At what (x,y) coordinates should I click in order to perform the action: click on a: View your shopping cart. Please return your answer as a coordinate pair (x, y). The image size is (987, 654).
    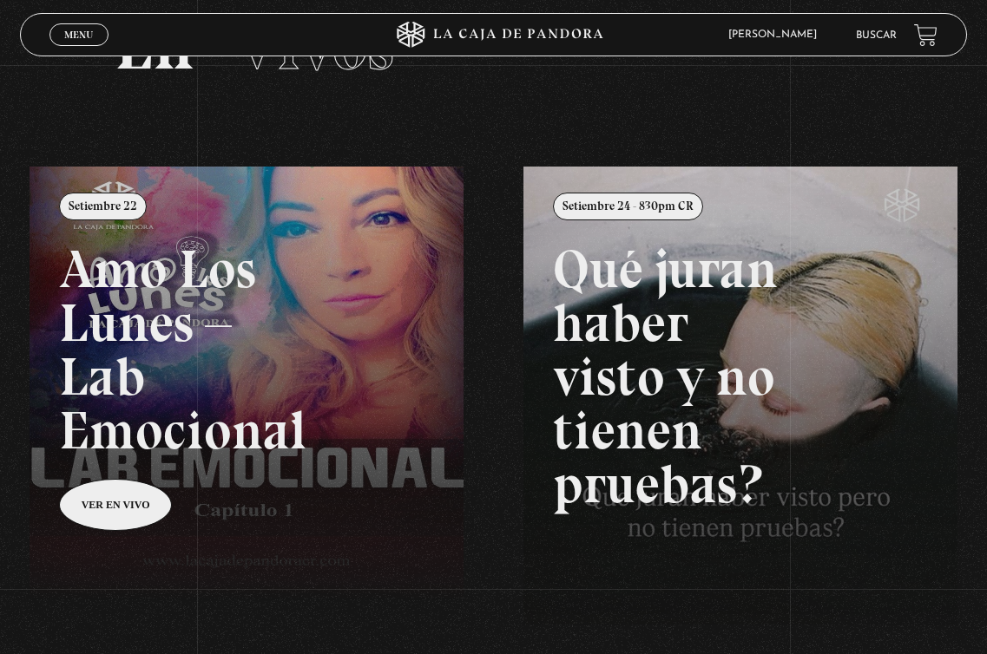
    Looking at the image, I should click on (925, 35).